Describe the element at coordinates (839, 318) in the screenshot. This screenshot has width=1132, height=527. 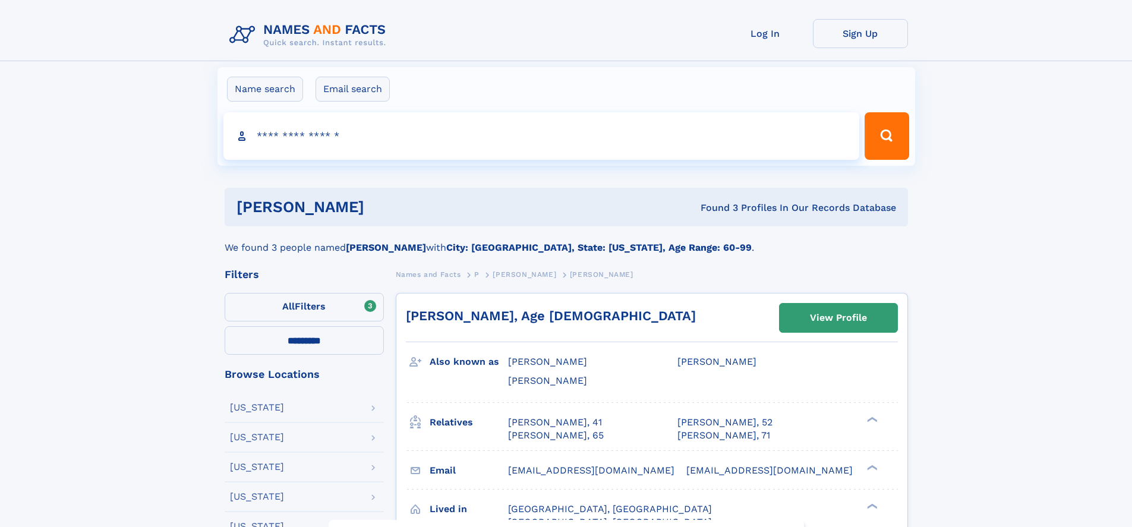
I see `div: View Profile` at that location.